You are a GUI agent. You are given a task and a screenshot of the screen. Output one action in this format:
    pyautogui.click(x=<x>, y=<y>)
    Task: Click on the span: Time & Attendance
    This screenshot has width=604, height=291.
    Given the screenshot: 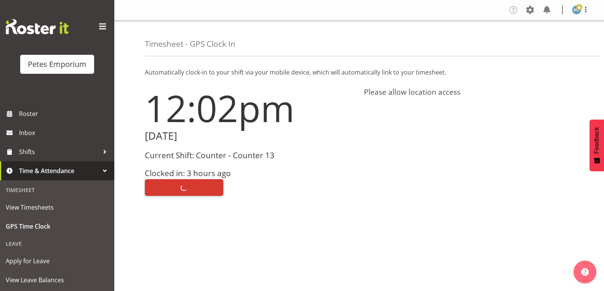 What is the action you would take?
    pyautogui.click(x=59, y=171)
    